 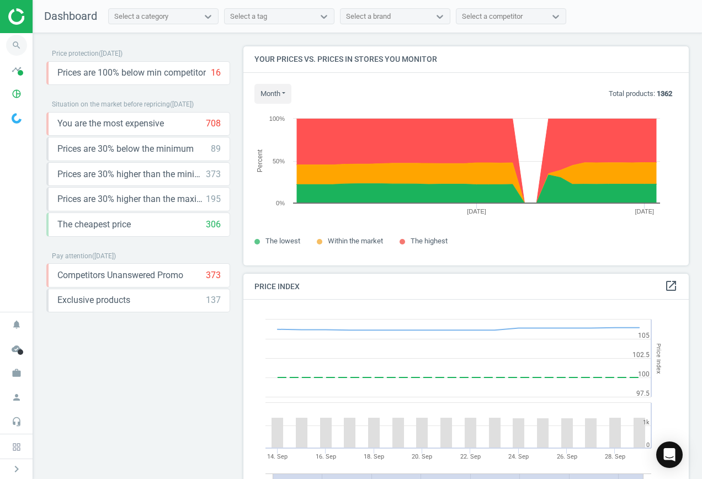 What do you see at coordinates (615, 457) in the screenshot?
I see `tspan: 28. Sep` at bounding box center [615, 457].